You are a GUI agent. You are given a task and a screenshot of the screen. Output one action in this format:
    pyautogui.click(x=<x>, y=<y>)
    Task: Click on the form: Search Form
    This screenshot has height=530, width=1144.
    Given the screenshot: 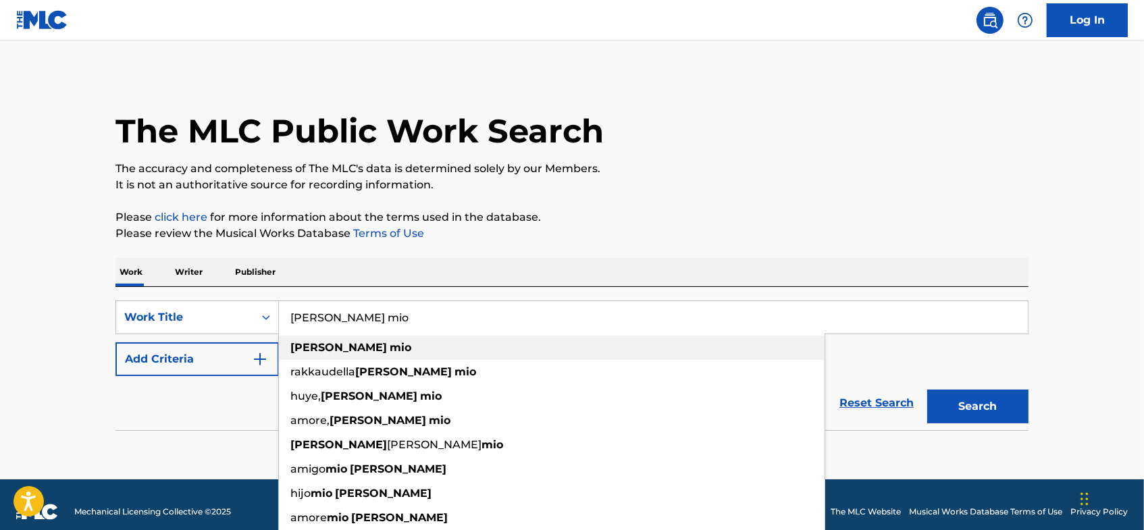 What is the action you would take?
    pyautogui.click(x=572, y=366)
    